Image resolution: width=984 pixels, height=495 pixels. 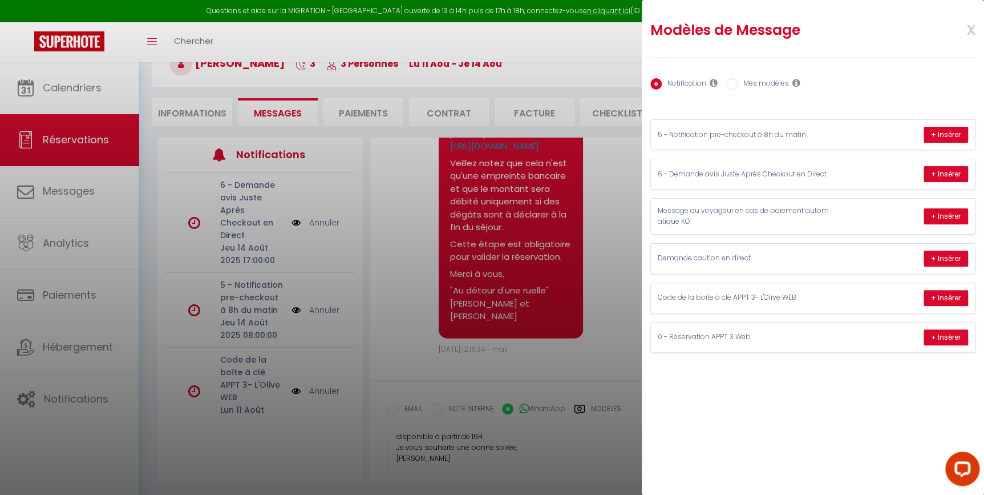 What do you see at coordinates (783, 30) in the screenshot?
I see `h2: Modèles de Message` at bounding box center [783, 30].